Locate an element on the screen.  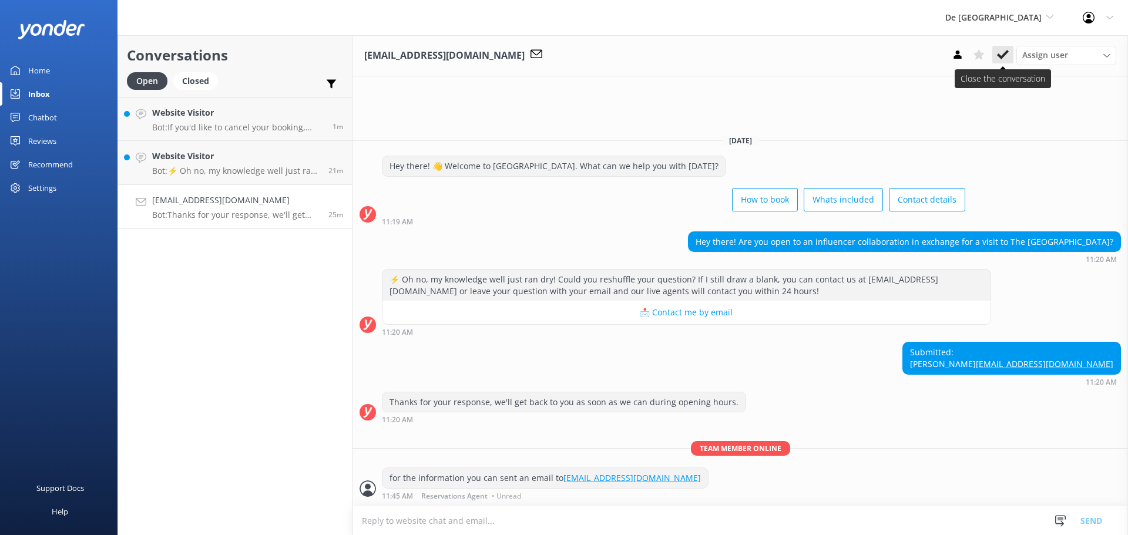
a: Closed is located at coordinates (199, 81).